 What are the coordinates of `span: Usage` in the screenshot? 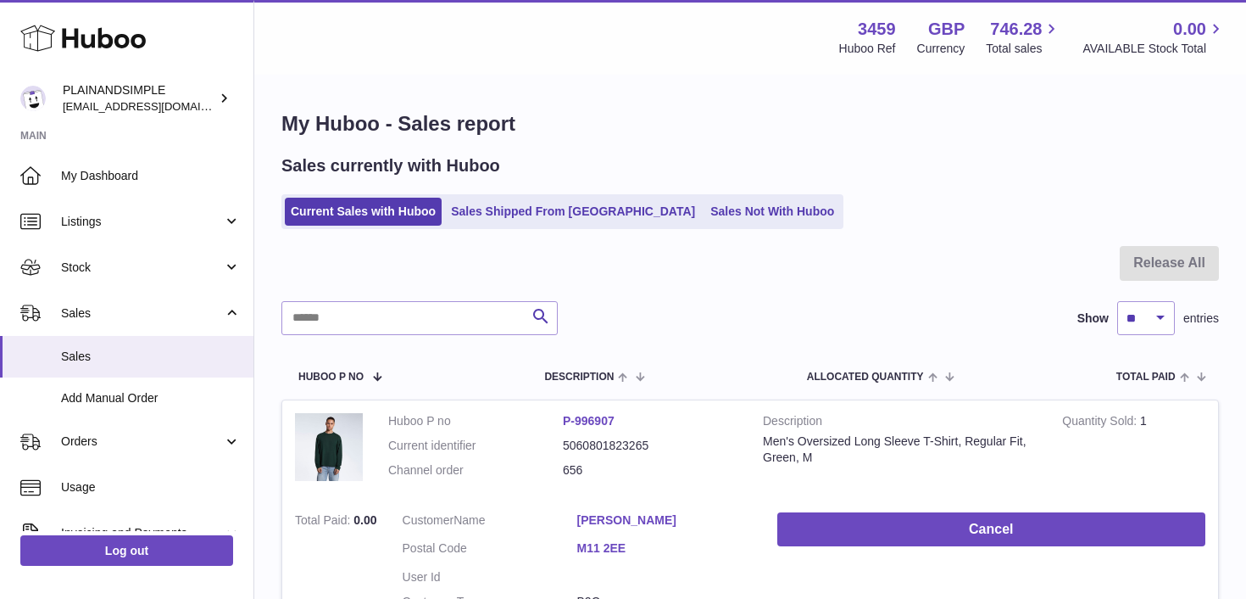 It's located at (151, 487).